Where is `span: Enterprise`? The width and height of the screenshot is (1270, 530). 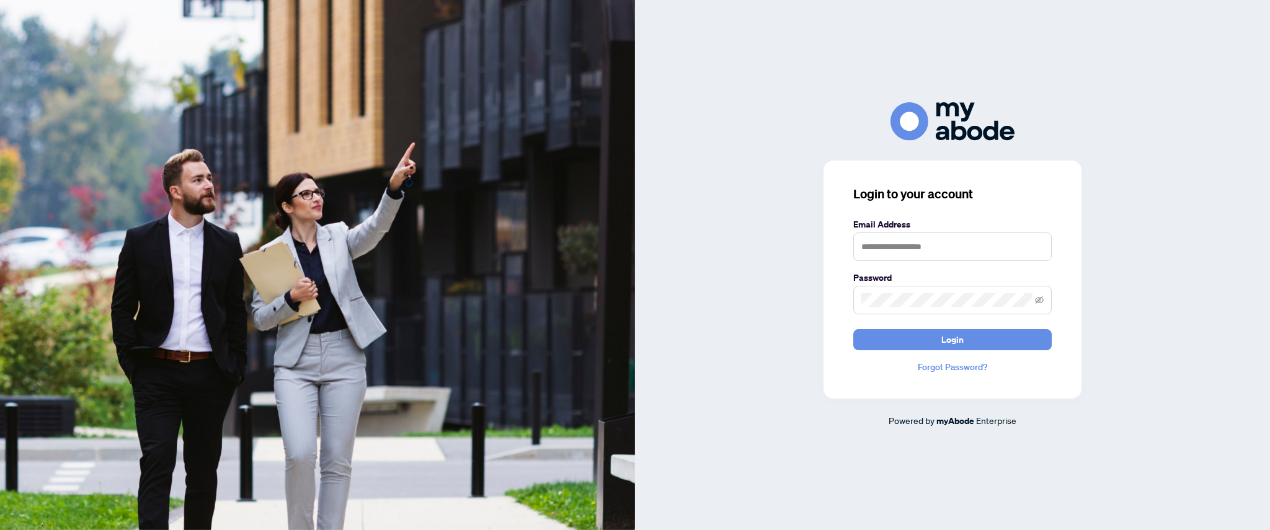
span: Enterprise is located at coordinates (996, 420).